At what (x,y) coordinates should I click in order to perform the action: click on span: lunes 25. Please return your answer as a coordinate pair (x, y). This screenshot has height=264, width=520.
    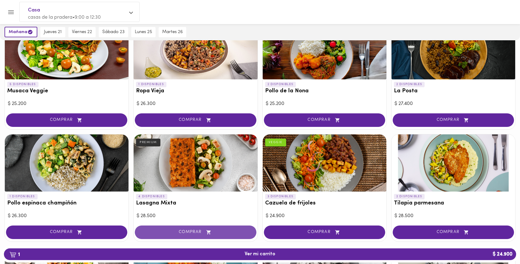
    Looking at the image, I should click on (143, 32).